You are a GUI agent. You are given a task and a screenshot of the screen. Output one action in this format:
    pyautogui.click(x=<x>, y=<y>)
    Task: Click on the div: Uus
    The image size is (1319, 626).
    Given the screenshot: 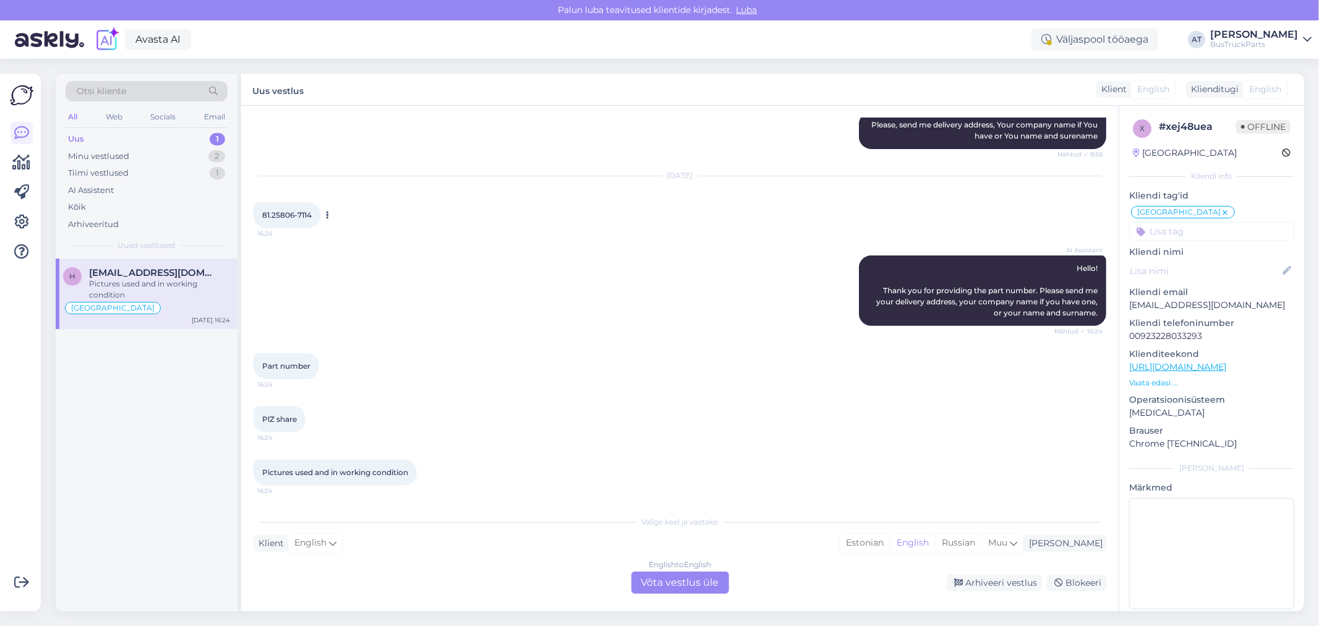 What is the action you would take?
    pyautogui.click(x=76, y=139)
    